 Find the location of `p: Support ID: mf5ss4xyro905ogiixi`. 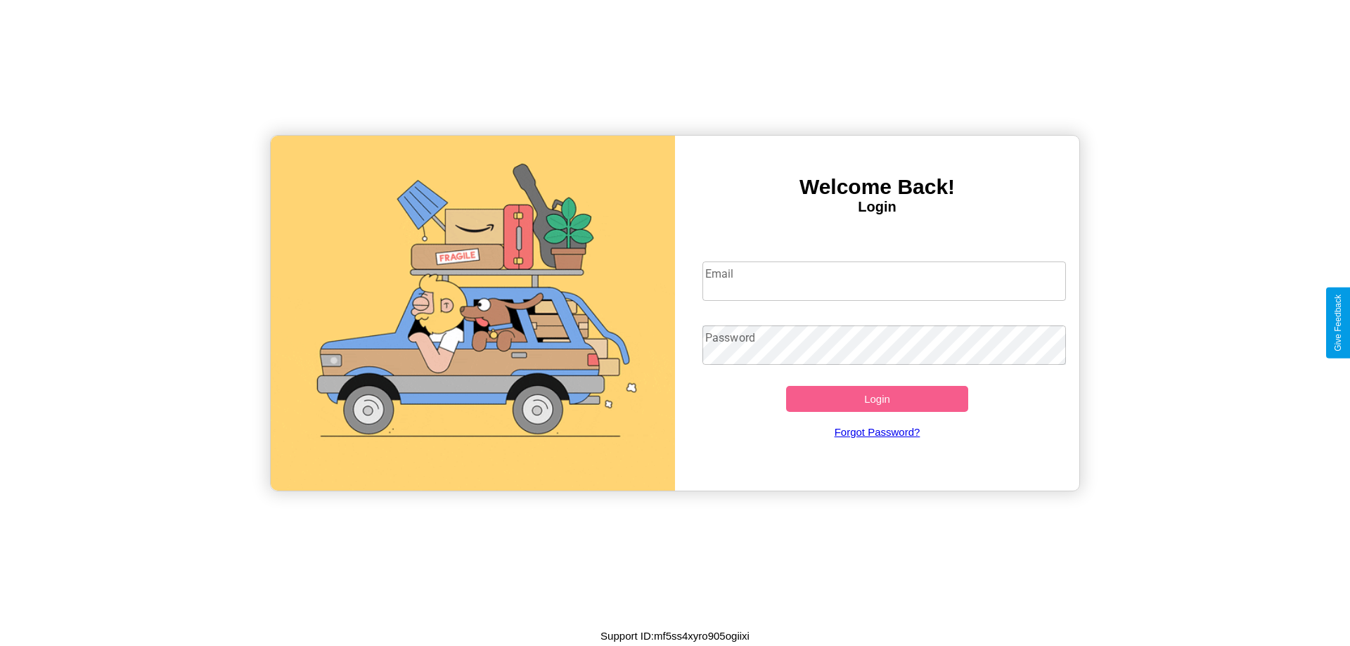

p: Support ID: mf5ss4xyro905ogiixi is located at coordinates (675, 636).